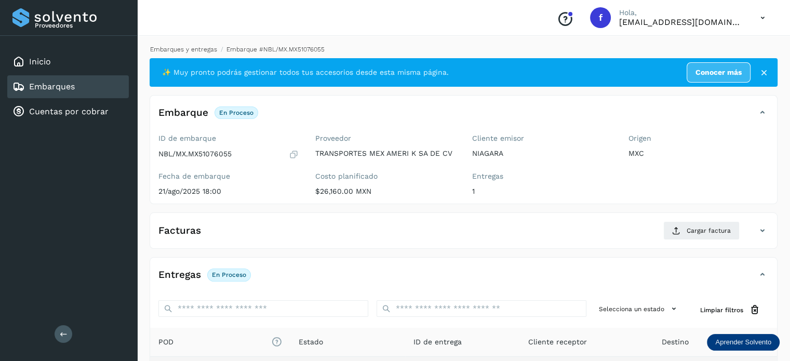 The width and height of the screenshot is (790, 361). What do you see at coordinates (180, 275) in the screenshot?
I see `h4: Entregas` at bounding box center [180, 275].